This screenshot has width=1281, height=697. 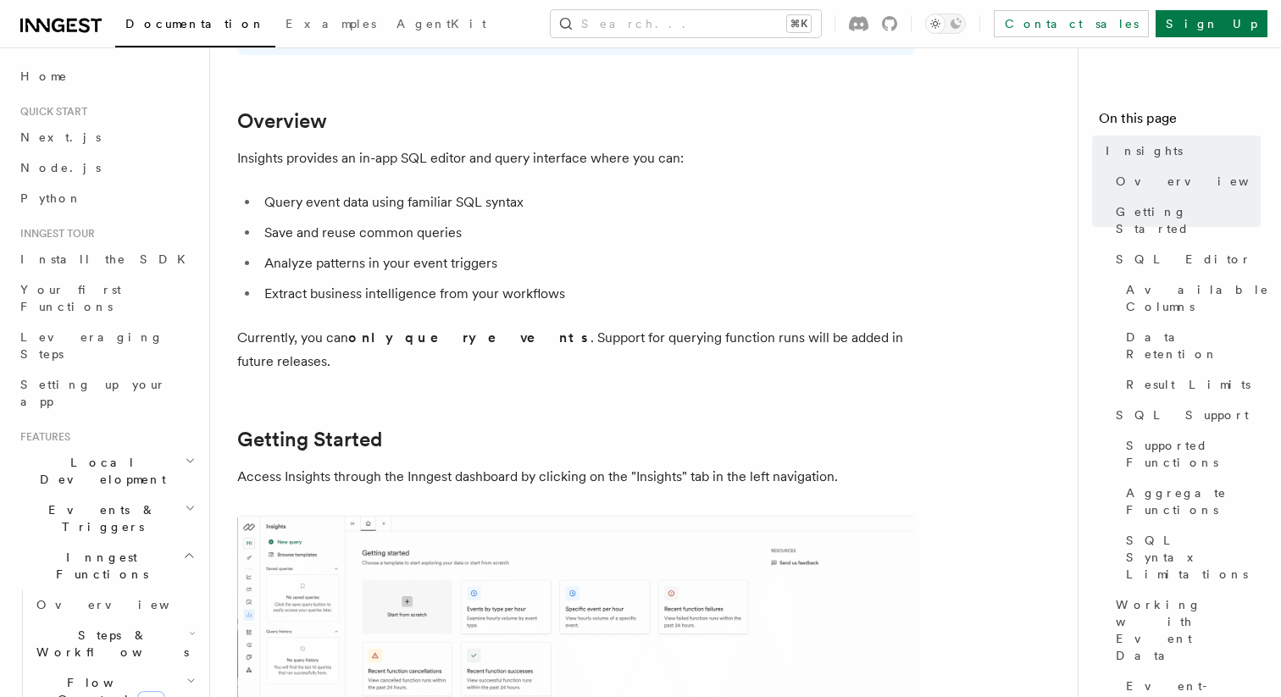 I want to click on a: Data Retention, so click(x=1189, y=346).